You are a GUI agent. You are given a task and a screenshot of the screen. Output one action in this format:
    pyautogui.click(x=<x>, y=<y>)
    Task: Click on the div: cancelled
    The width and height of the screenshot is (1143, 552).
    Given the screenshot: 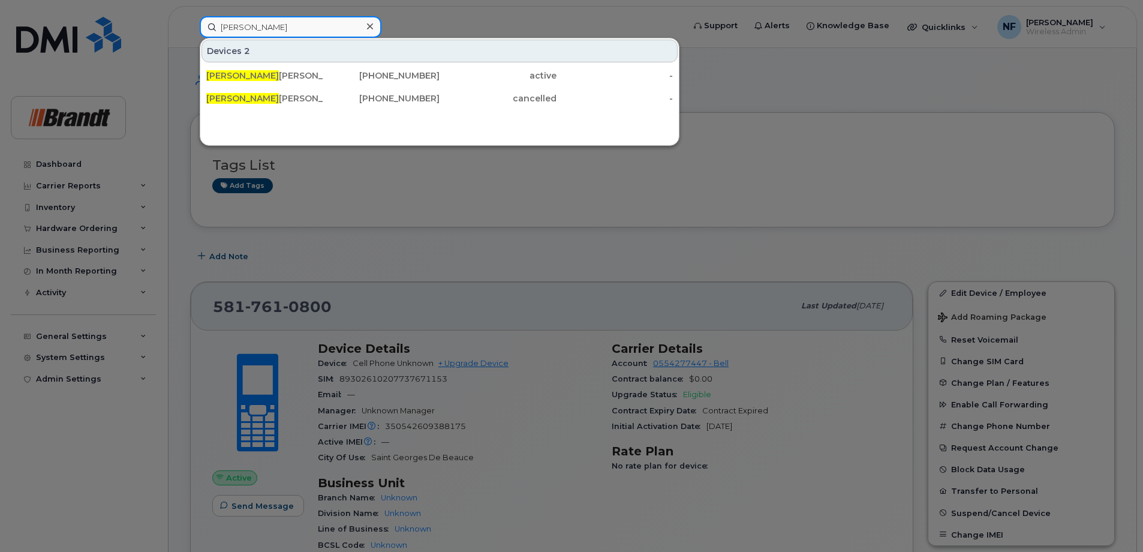 What is the action you would take?
    pyautogui.click(x=498, y=98)
    